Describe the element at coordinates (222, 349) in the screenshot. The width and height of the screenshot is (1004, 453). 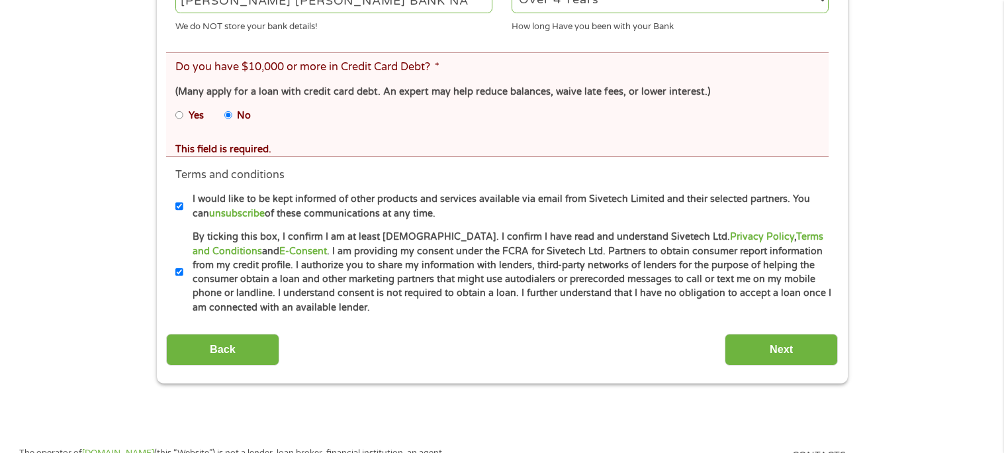
I see `input: Back` at that location.